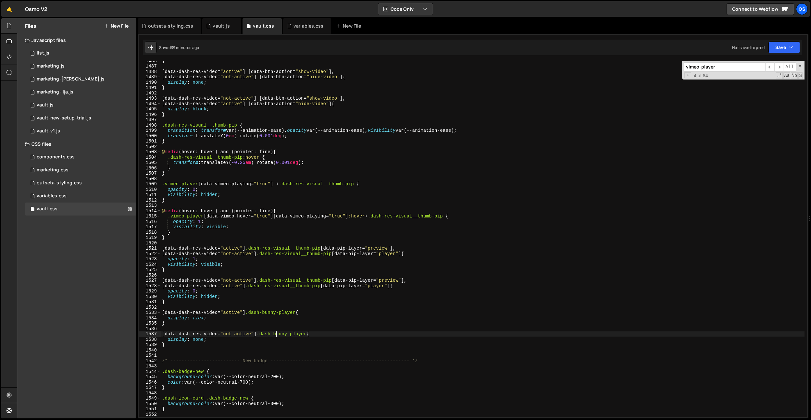  What do you see at coordinates (51, 66) in the screenshot?
I see `div: marketing.js` at bounding box center [51, 66].